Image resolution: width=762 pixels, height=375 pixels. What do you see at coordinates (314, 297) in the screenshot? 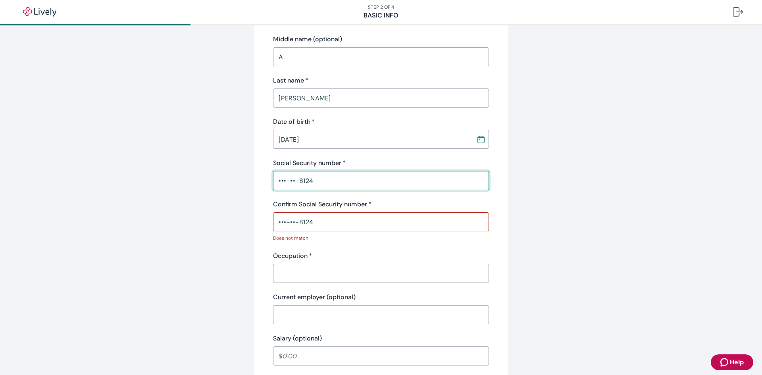
I see `label: Current employer (optional)` at bounding box center [314, 297].